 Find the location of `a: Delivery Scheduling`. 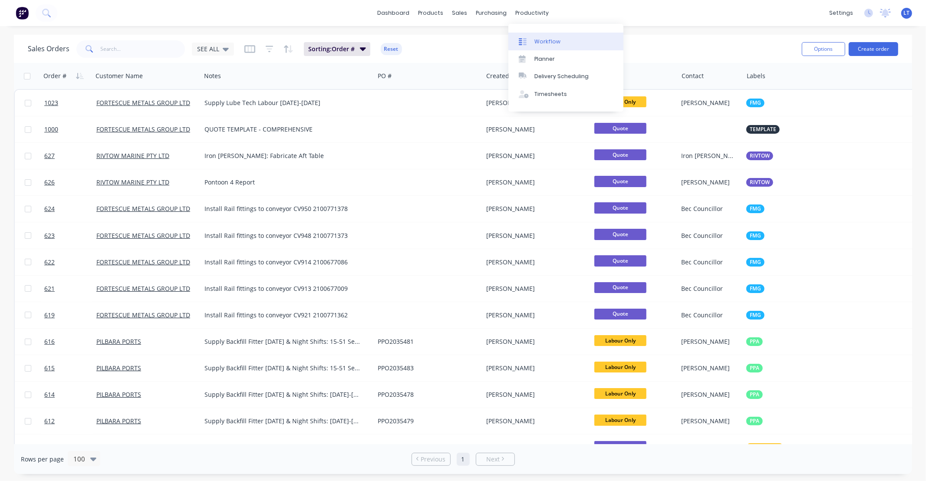

a: Delivery Scheduling is located at coordinates (566, 76).